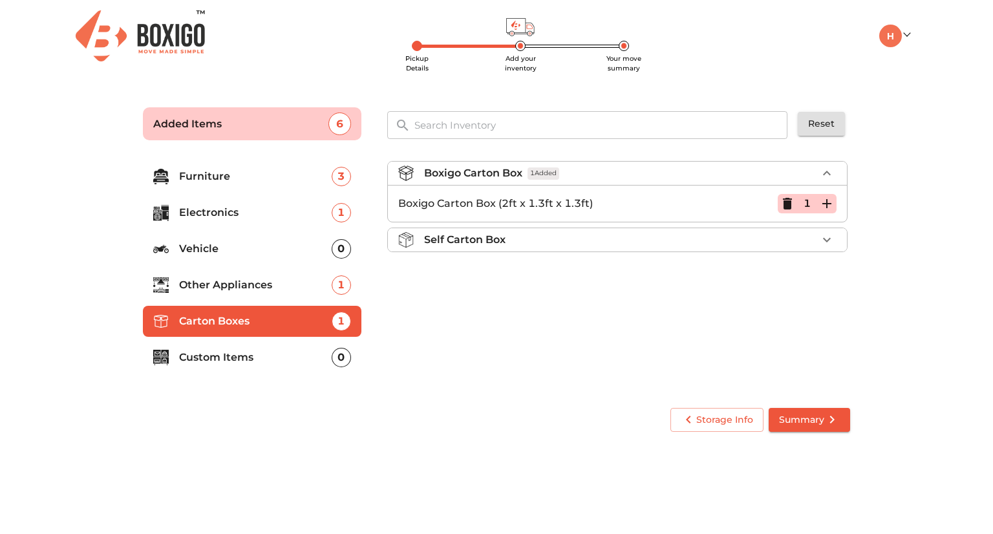 The width and height of the screenshot is (993, 534). I want to click on span: Reset, so click(821, 123).